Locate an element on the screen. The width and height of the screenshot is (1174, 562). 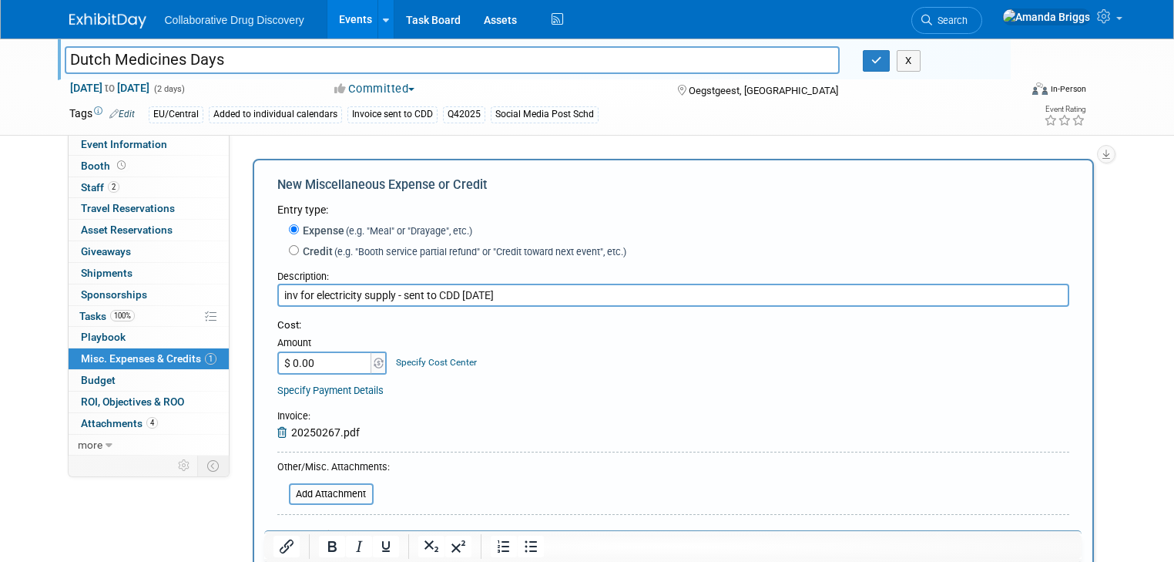
span: Playbook is located at coordinates (103, 337).